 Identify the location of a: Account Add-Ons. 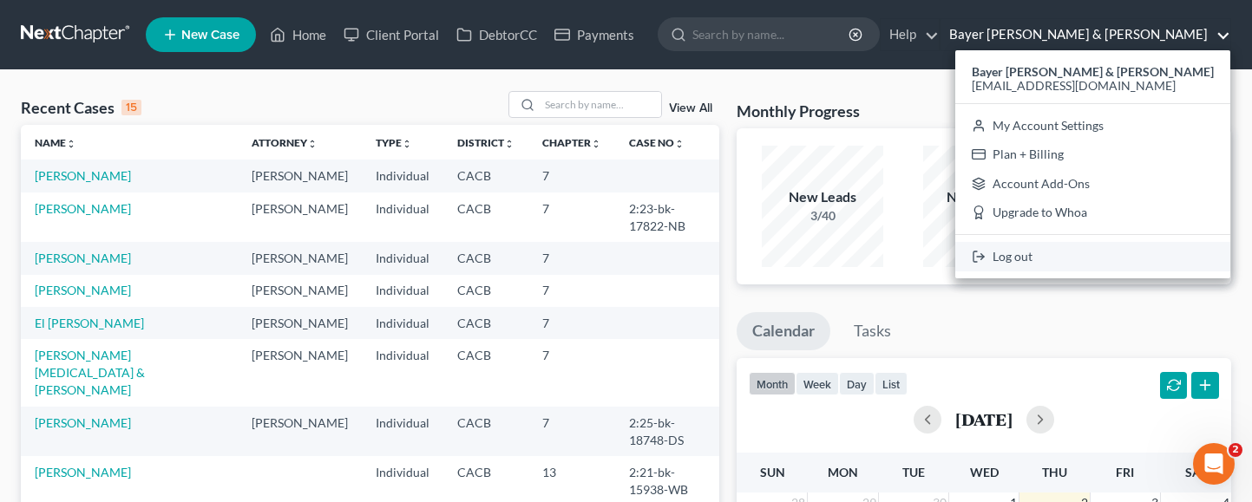
(1092, 184).